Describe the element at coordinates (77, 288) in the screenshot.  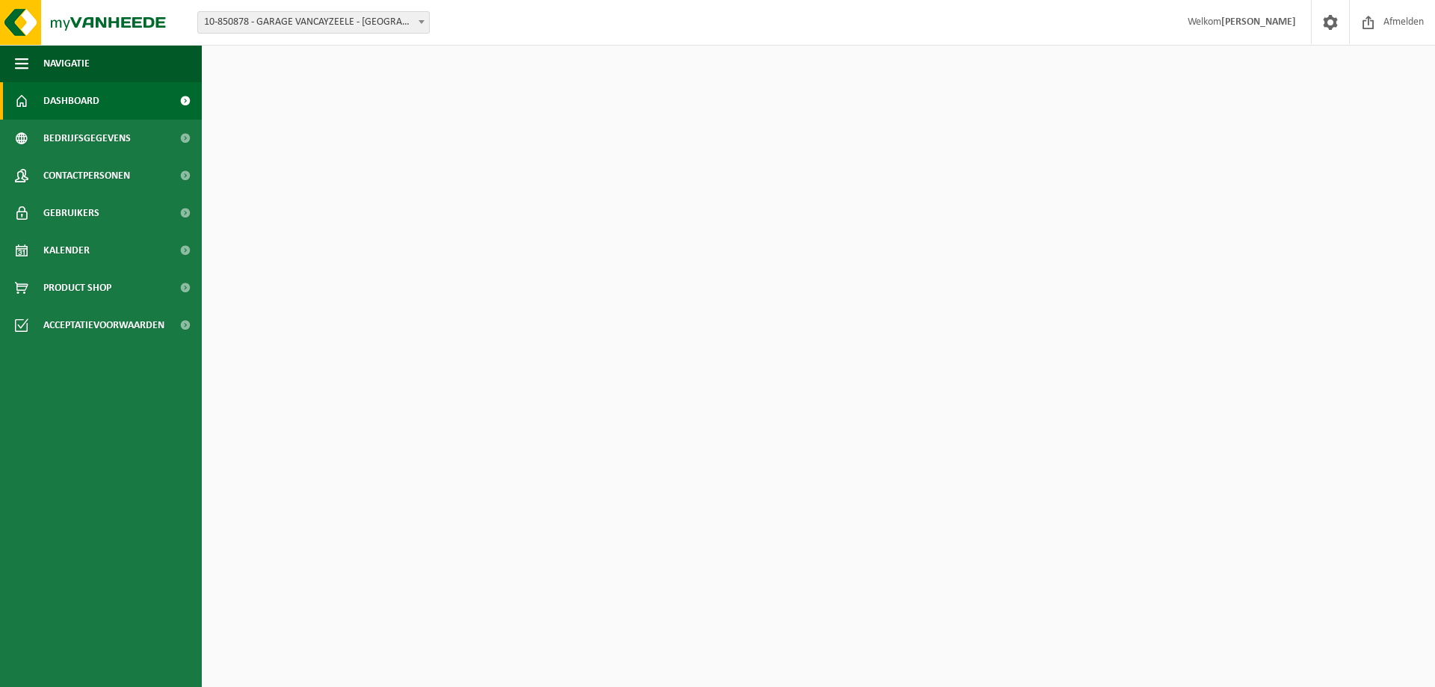
I see `span: Product Shop` at that location.